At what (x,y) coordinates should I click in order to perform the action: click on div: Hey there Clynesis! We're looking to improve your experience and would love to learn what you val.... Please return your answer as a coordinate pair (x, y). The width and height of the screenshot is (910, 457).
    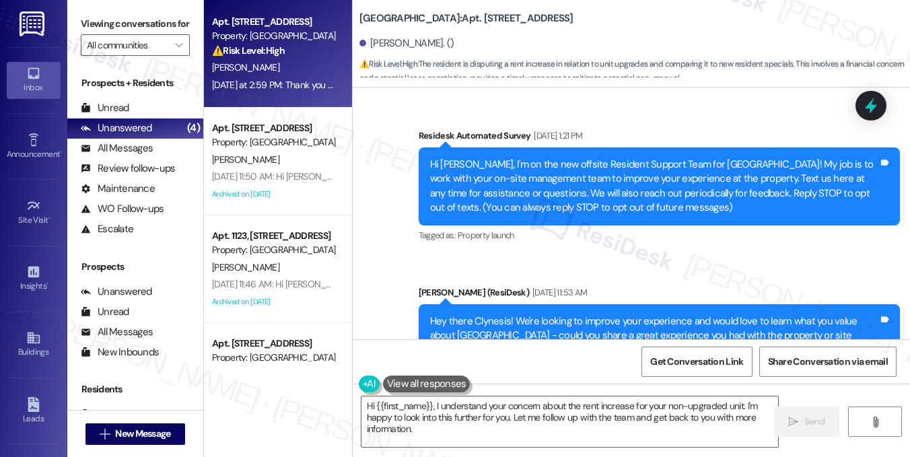
    Looking at the image, I should click on (654, 336).